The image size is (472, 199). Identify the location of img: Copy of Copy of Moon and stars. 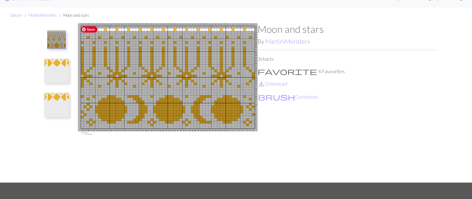
(57, 105).